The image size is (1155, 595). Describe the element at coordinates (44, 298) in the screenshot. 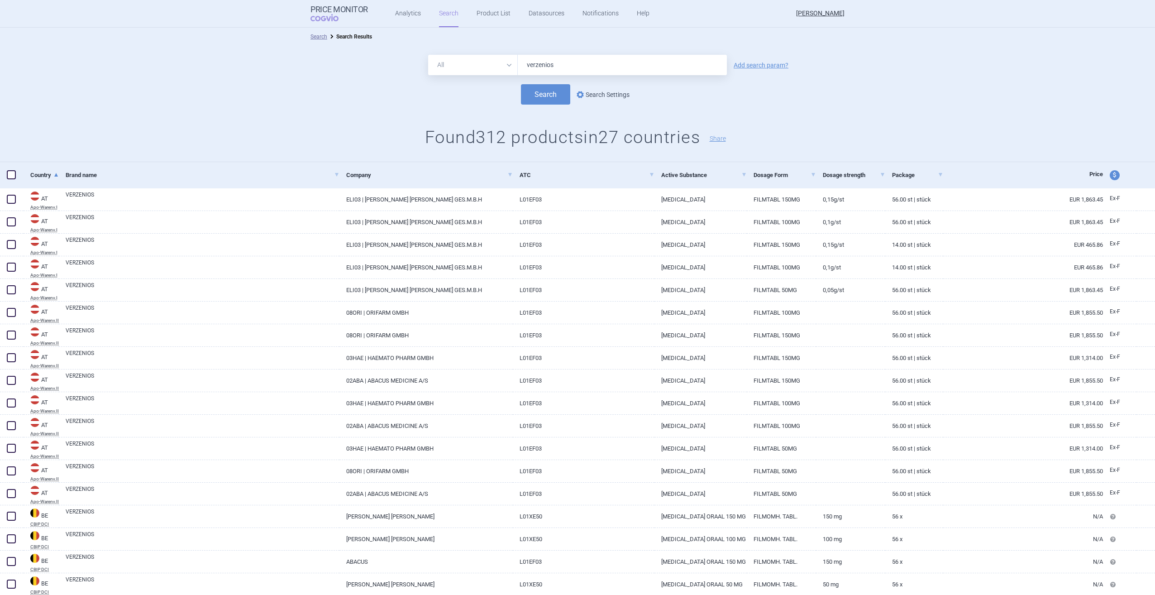

I see `abbr: Apo-Warenv.I — Apothekerverlag Warenverzeichnis. Online database developed by the Österreichische...` at that location.